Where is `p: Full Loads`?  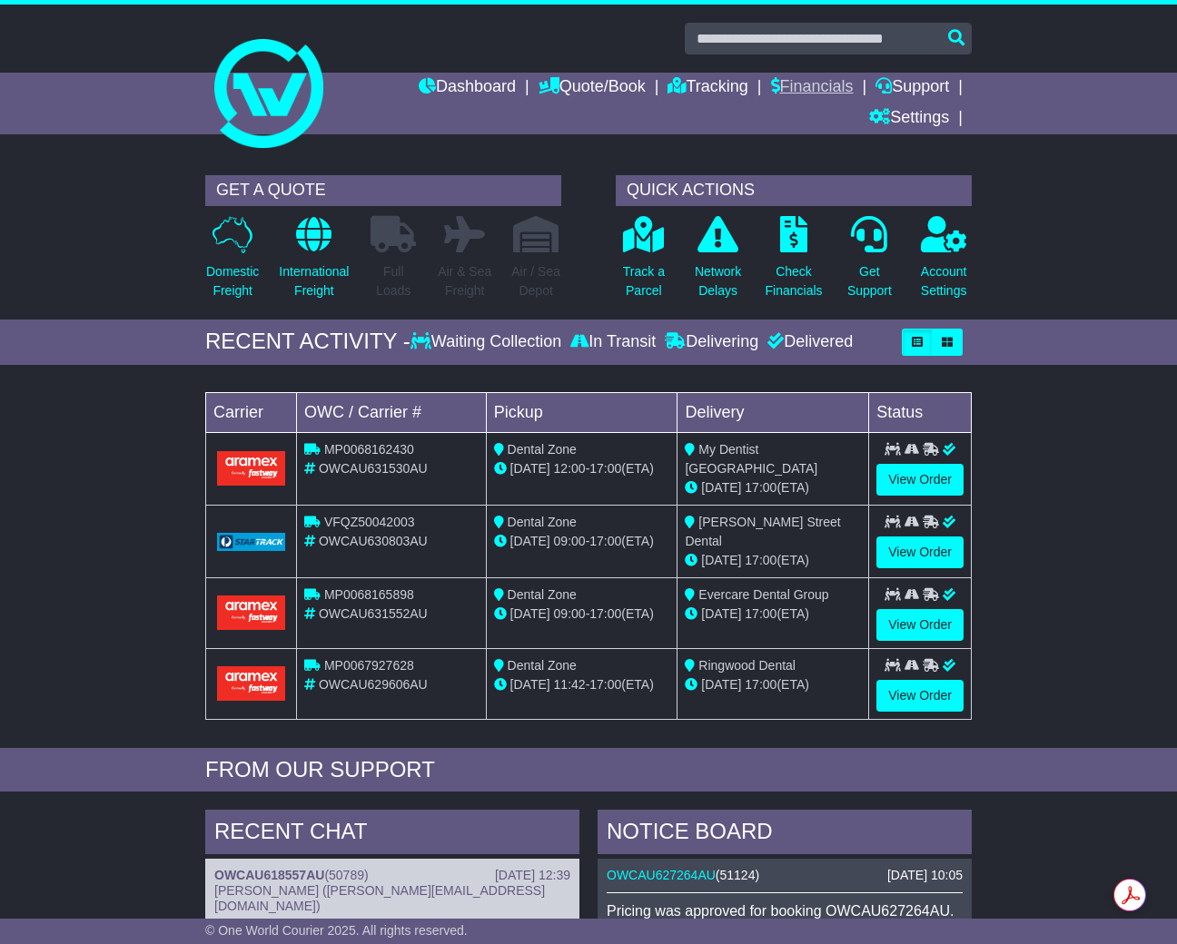
p: Full Loads is located at coordinates (393, 281).